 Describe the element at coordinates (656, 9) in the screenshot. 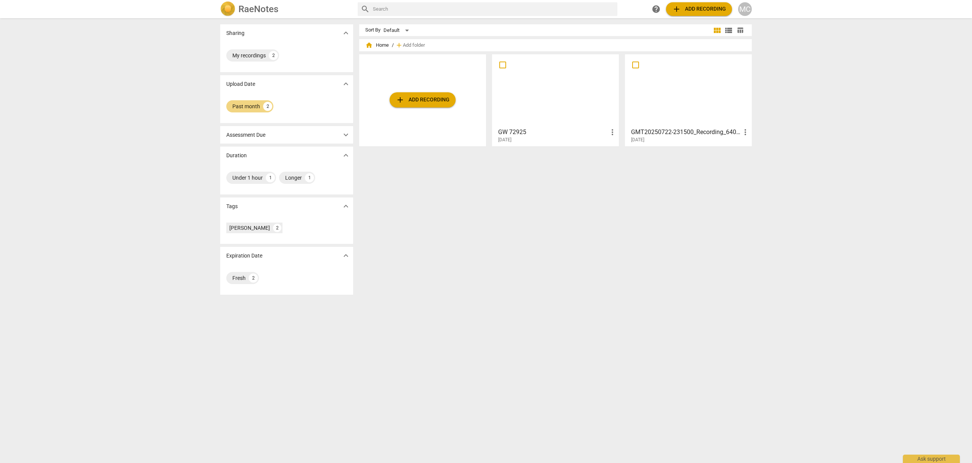

I see `span: help` at that location.